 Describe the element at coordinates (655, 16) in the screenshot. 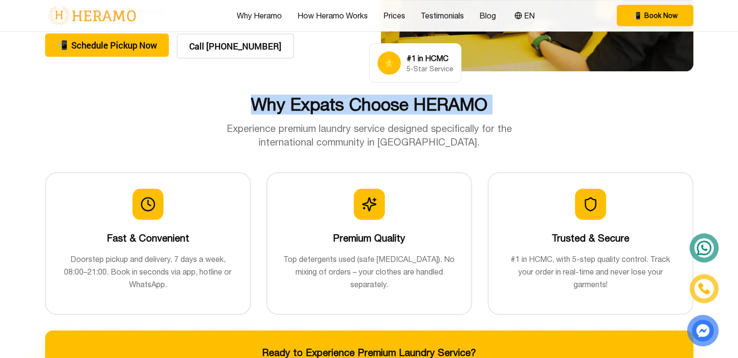

I see `button: phone Book Now` at that location.